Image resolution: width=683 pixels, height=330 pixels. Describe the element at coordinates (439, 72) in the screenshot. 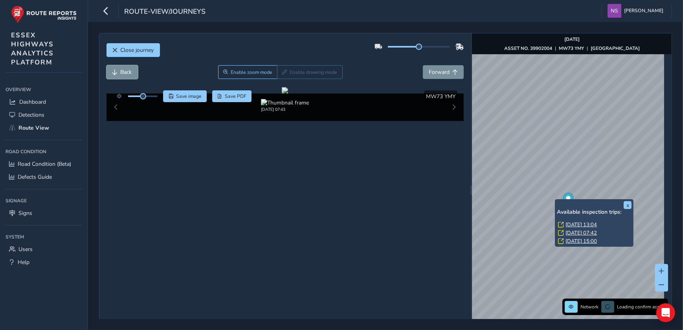

I see `span: Forward` at that location.